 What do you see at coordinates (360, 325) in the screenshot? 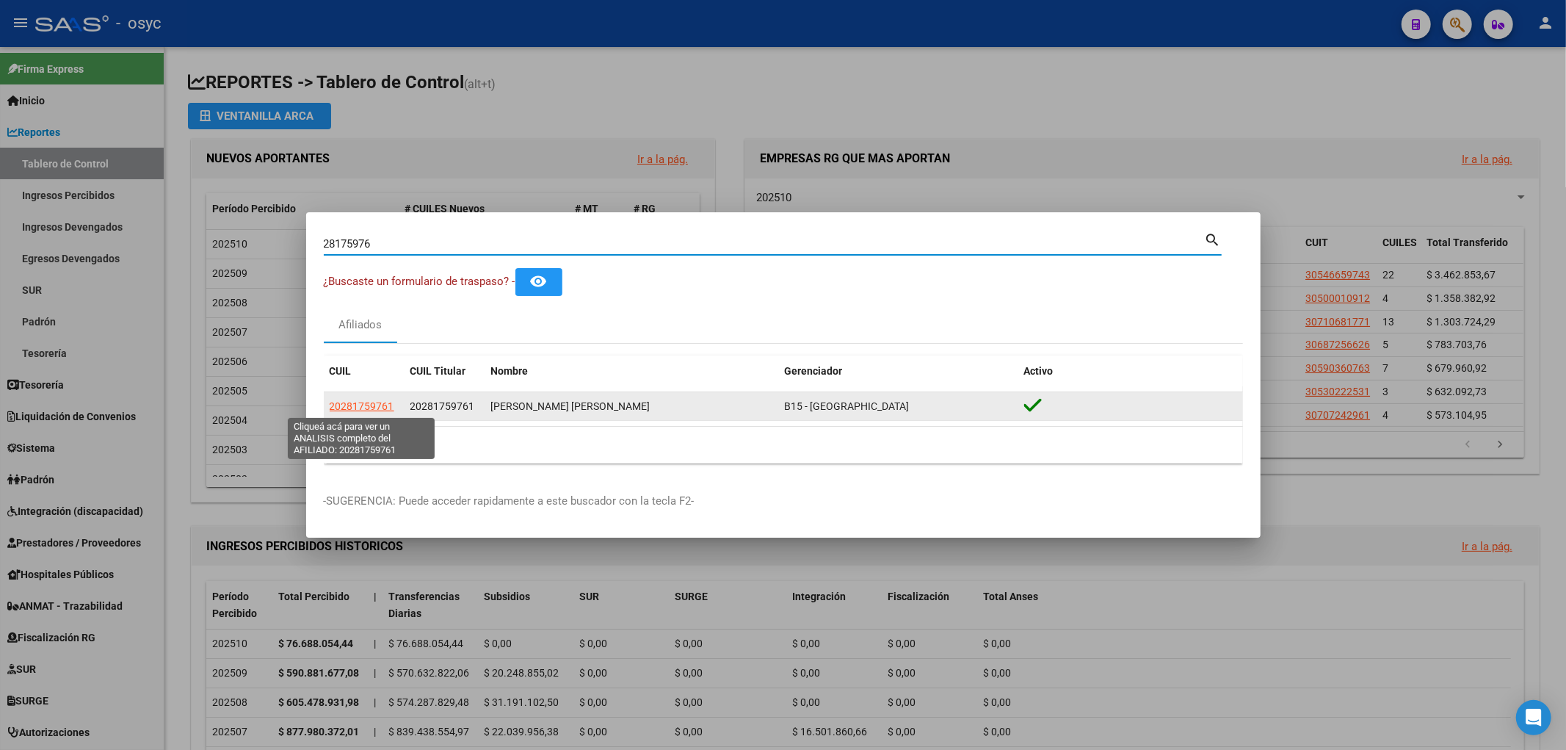
I see `div: Afiliados` at bounding box center [360, 325].